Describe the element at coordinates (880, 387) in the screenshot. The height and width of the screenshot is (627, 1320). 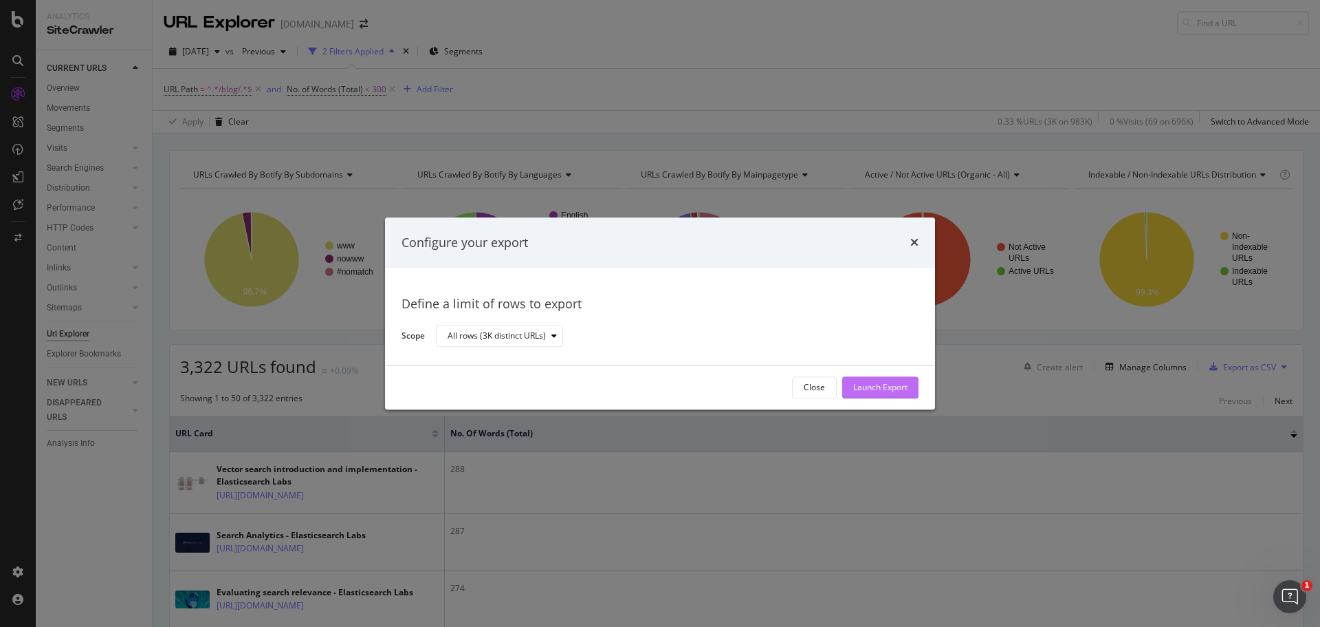
I see `div: Launch Export` at that location.